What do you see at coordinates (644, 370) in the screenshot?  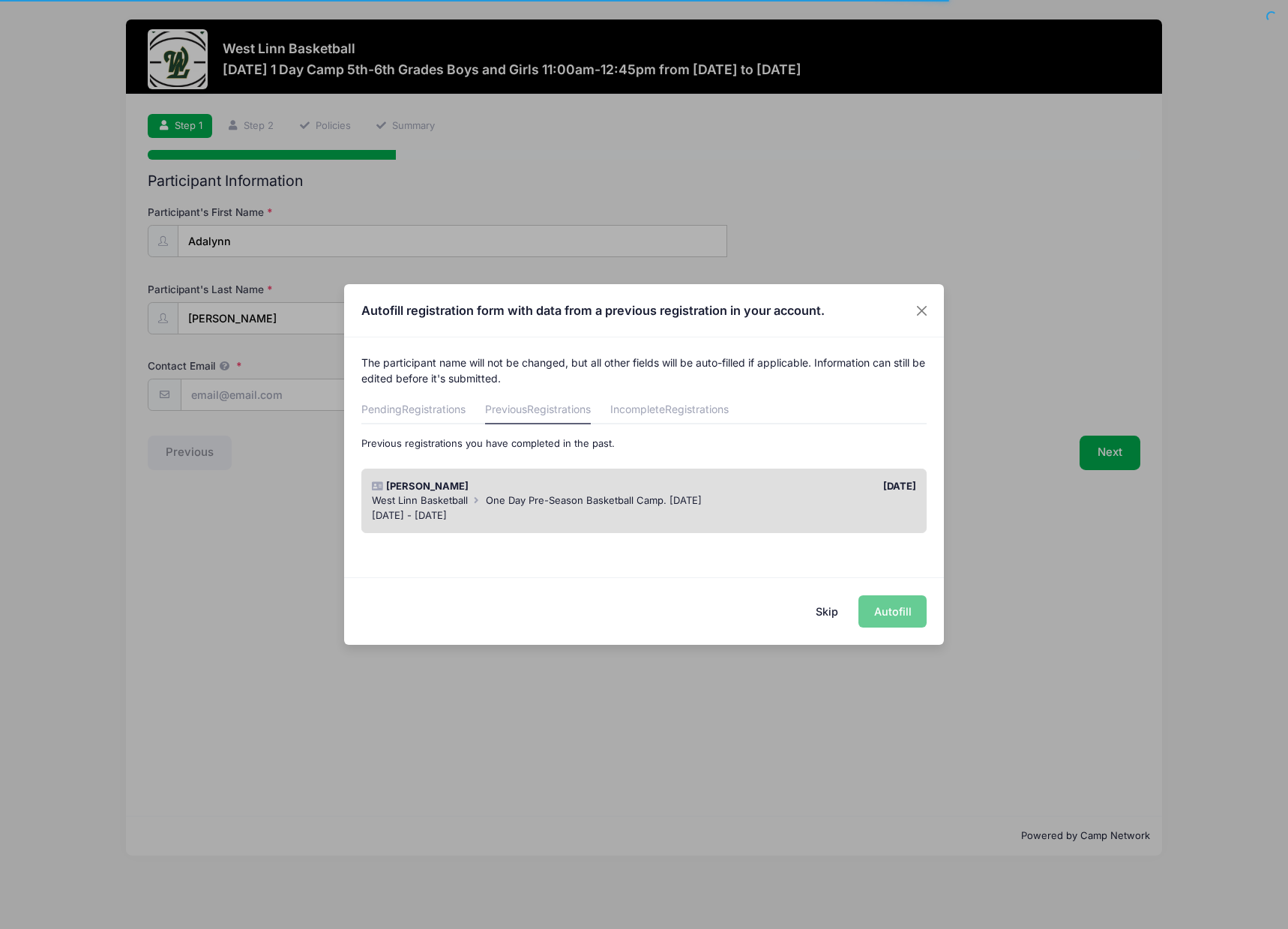 I see `p: The participant name will not be changed, but all other fields will be auto-filled if applicable....` at bounding box center [644, 370].